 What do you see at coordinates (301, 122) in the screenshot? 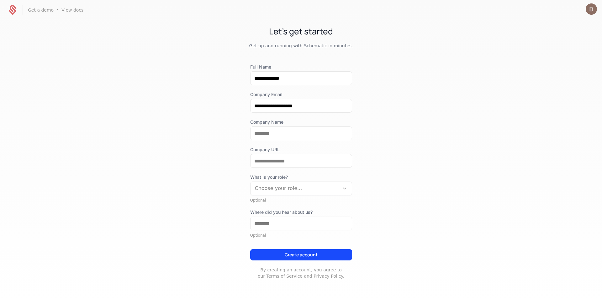
I see `label: Company Name` at bounding box center [301, 122].